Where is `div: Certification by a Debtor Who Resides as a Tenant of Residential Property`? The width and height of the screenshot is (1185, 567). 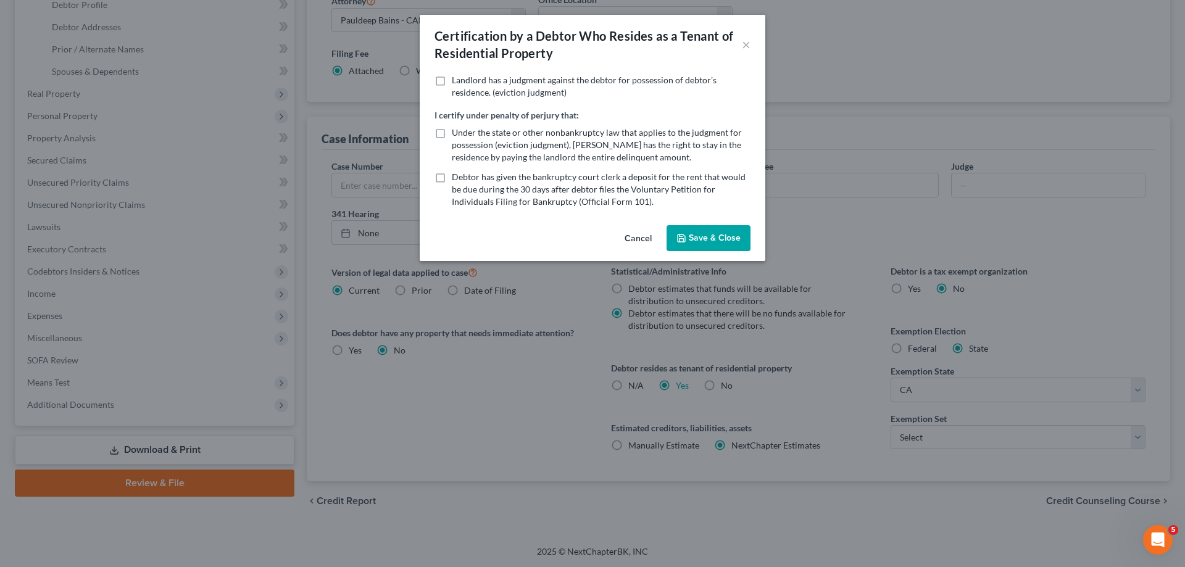
div: Certification by a Debtor Who Resides as a Tenant of Residential Property is located at coordinates (588, 44).